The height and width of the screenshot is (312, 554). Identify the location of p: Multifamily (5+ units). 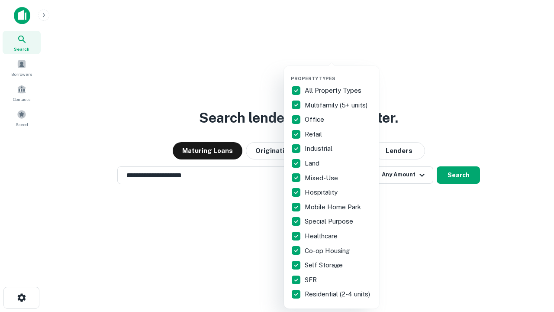
(337, 105).